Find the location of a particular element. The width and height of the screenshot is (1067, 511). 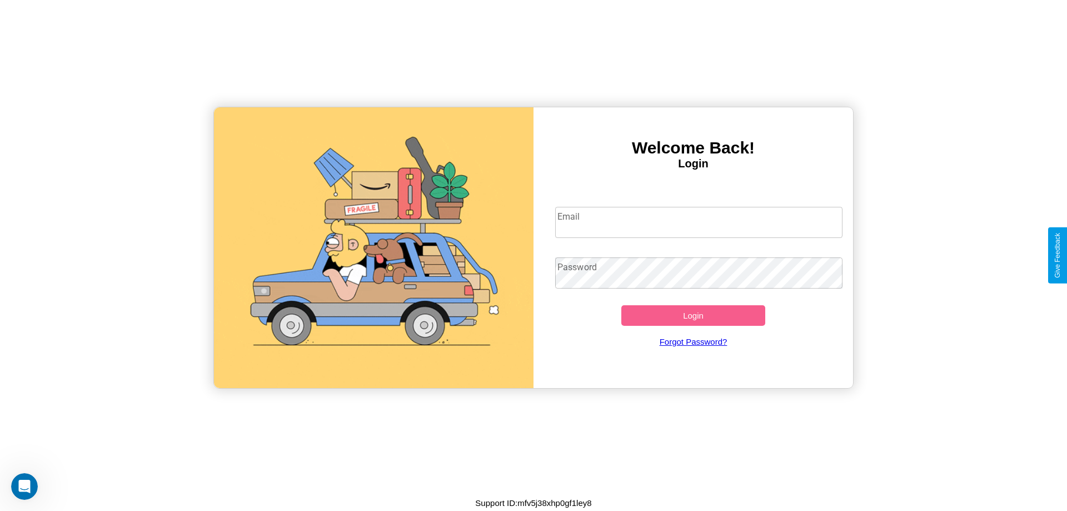

h3: Welcome Back! is located at coordinates (693, 148).